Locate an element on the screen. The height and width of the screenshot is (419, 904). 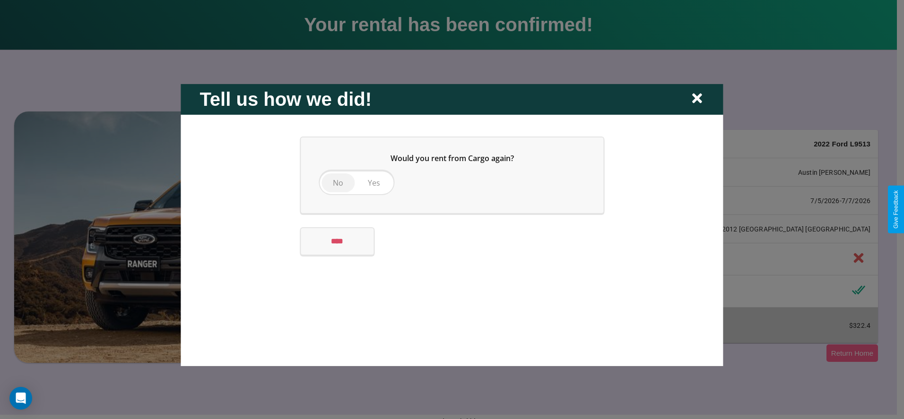
div: Give Feedback is located at coordinates (895, 209).